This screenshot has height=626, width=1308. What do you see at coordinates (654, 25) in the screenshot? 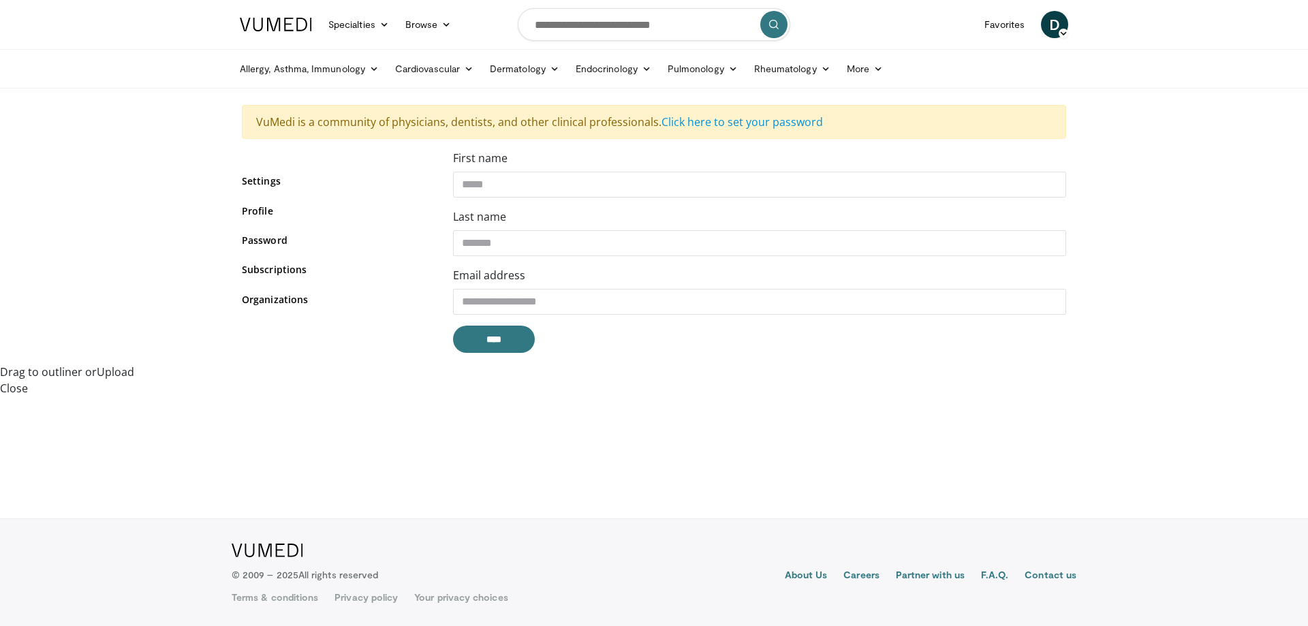
I see `input: Search topics, interventions` at bounding box center [654, 25].